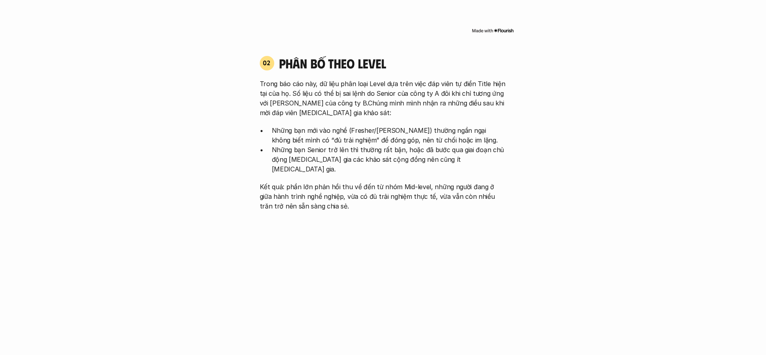 Image resolution: width=766 pixels, height=355 pixels. I want to click on img: Made with Flourish, so click(493, 31).